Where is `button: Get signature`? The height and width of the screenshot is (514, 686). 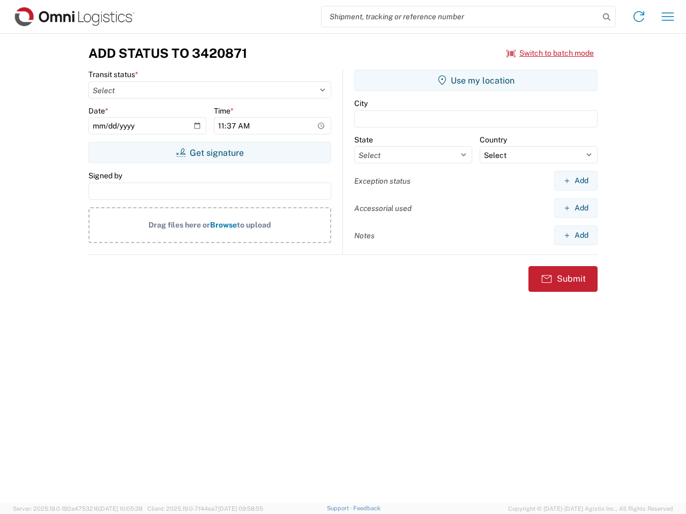
button: Get signature is located at coordinates (210, 153).